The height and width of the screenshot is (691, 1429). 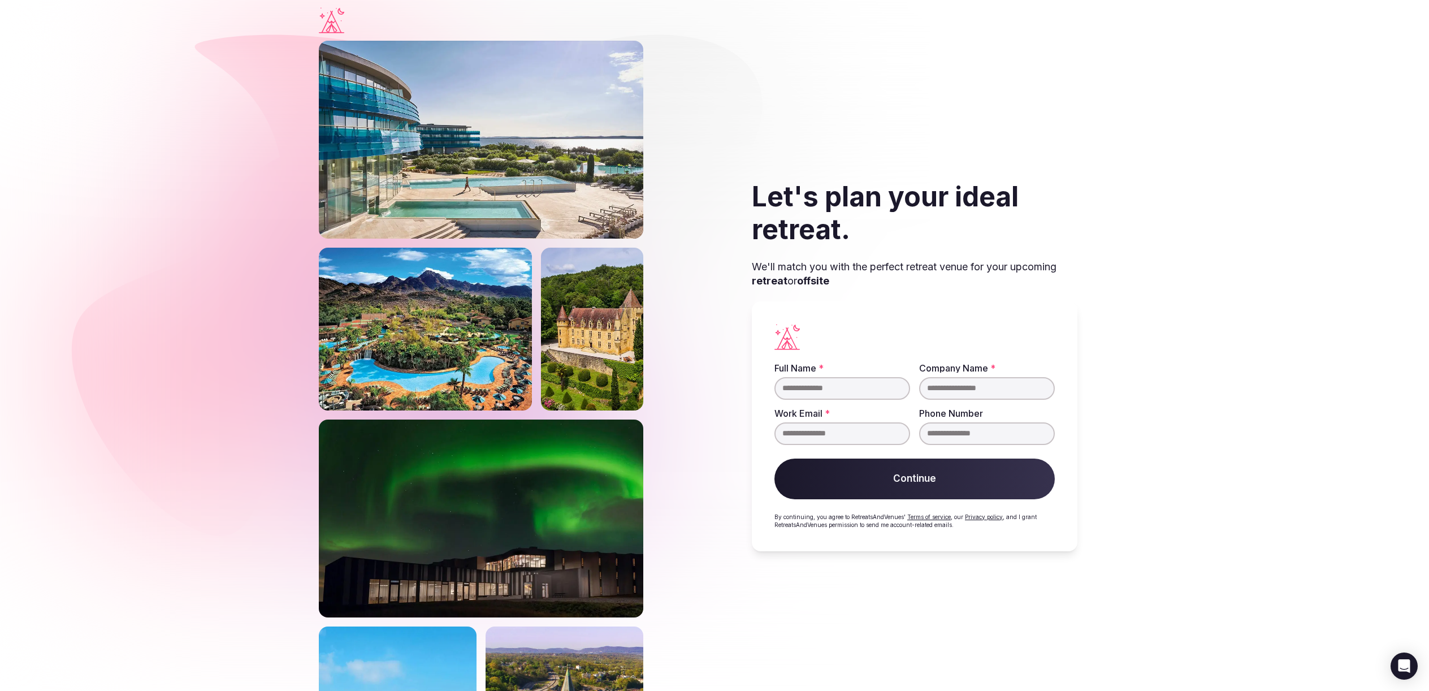 I want to click on h2: Let's plan your ideal retreat., so click(x=914, y=212).